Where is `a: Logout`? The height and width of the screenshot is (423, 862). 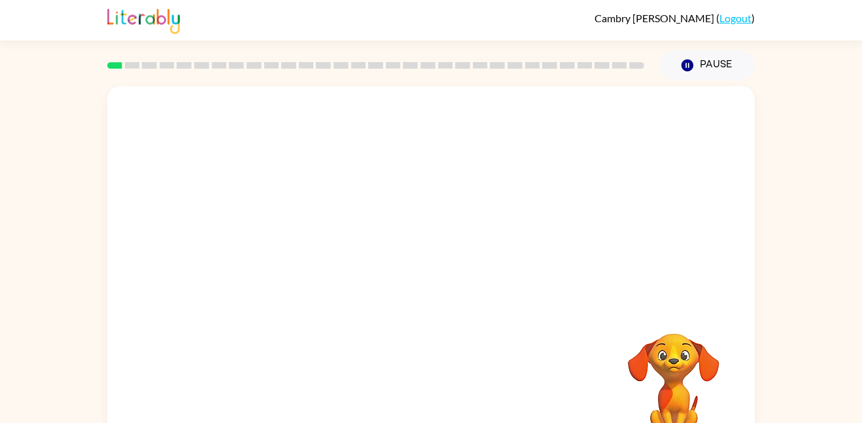
a: Logout is located at coordinates (735, 18).